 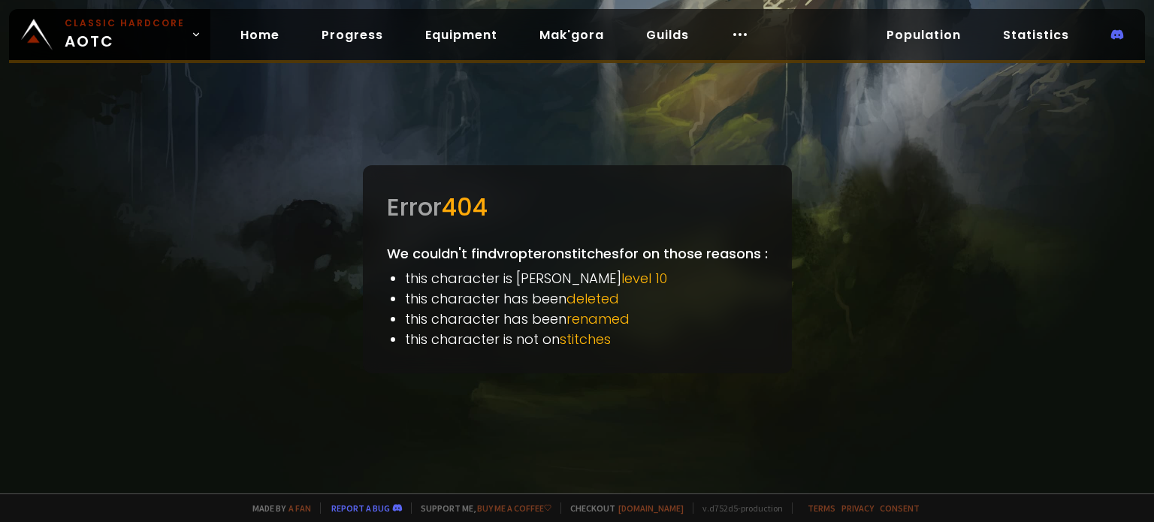 I want to click on a: Population, so click(x=924, y=35).